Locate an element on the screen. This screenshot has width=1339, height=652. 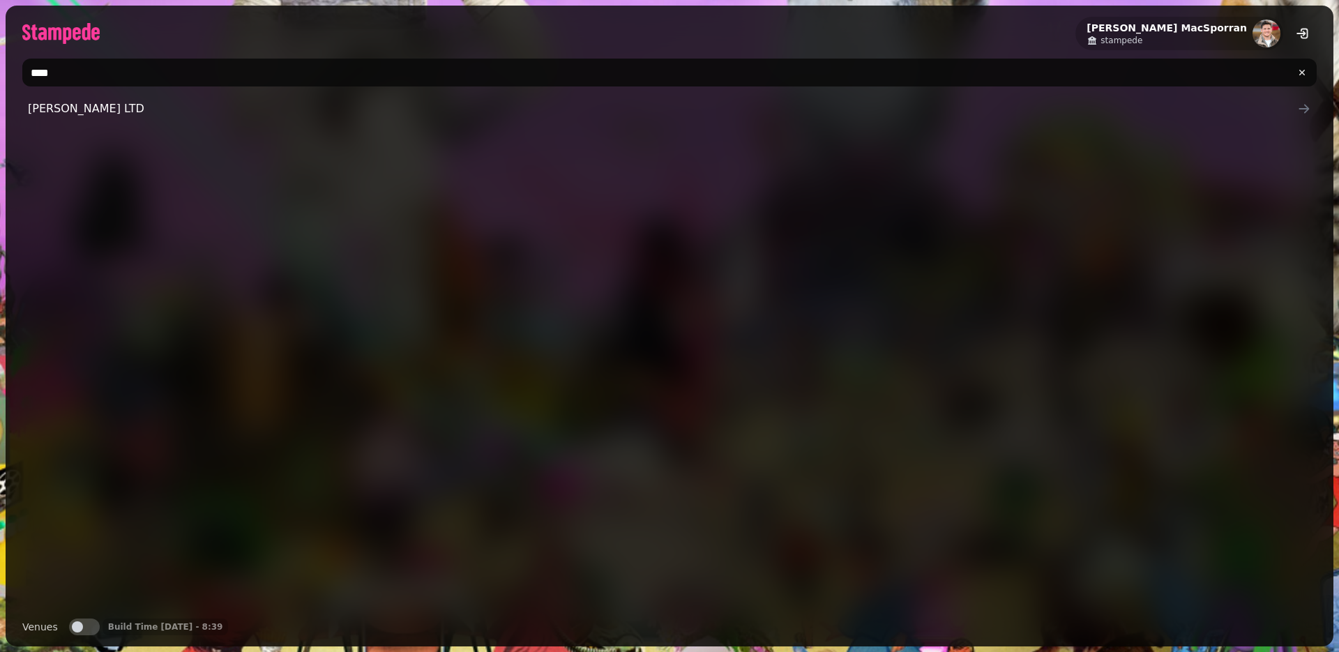
span: stampede is located at coordinates (1121, 40).